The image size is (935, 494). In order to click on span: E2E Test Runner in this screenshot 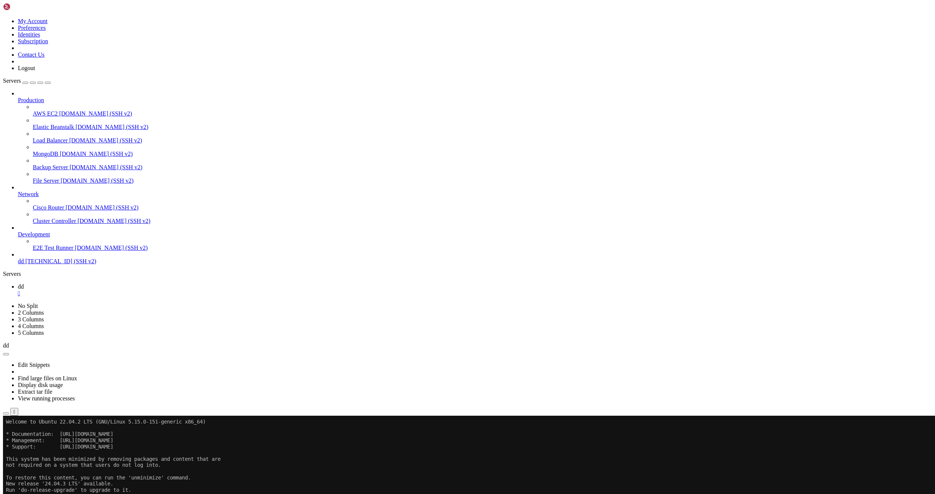, I will do `click(53, 247)`.